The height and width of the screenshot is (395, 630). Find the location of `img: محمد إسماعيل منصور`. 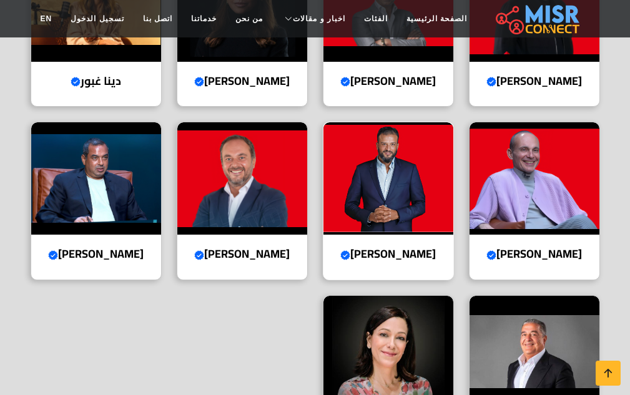

img: محمد إسماعيل منصور is located at coordinates (96, 179).